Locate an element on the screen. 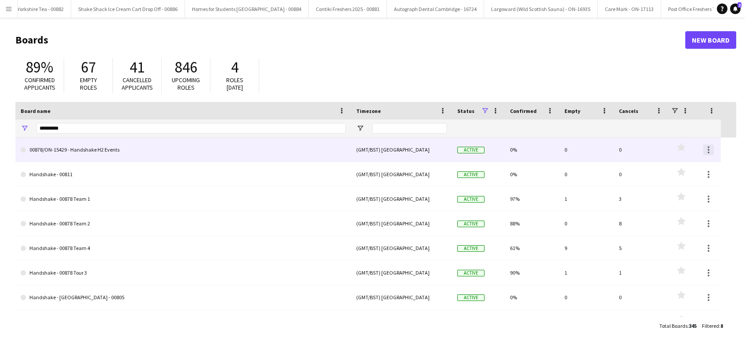 This screenshot has height=348, width=745. a: Handshake - 00878 Tour 3 is located at coordinates (183, 273).